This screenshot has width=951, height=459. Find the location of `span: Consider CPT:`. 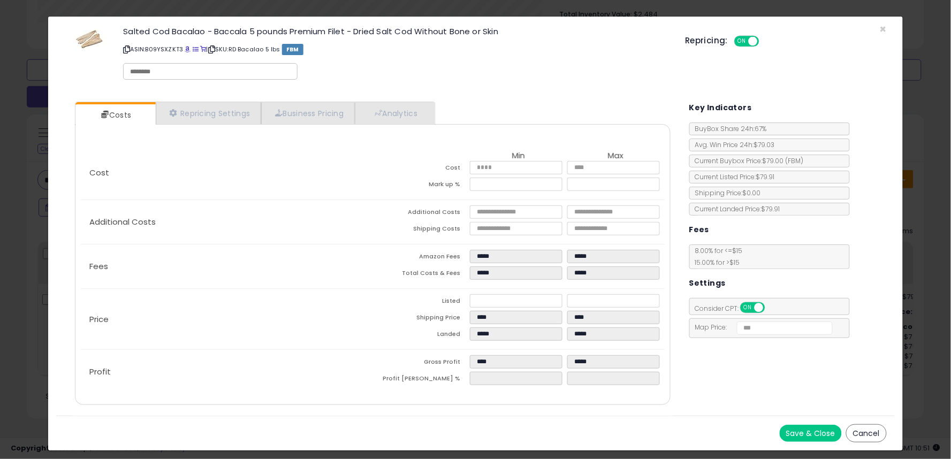

span: Consider CPT: is located at coordinates (734, 308).